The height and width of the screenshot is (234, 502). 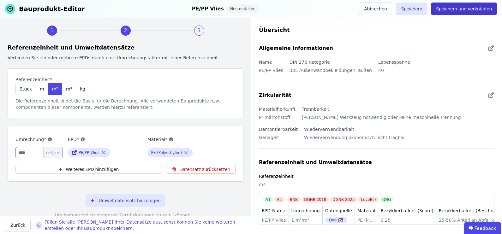 What do you see at coordinates (464, 9) in the screenshot?
I see `button: Speichern und verknüpfen` at bounding box center [464, 9].